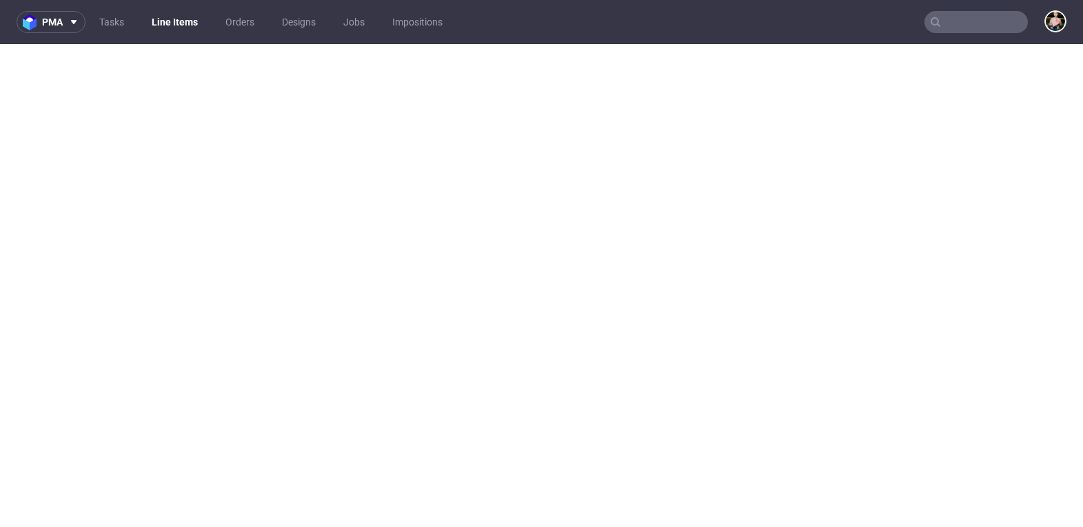 The image size is (1083, 527). What do you see at coordinates (52, 22) in the screenshot?
I see `span: pma` at bounding box center [52, 22].